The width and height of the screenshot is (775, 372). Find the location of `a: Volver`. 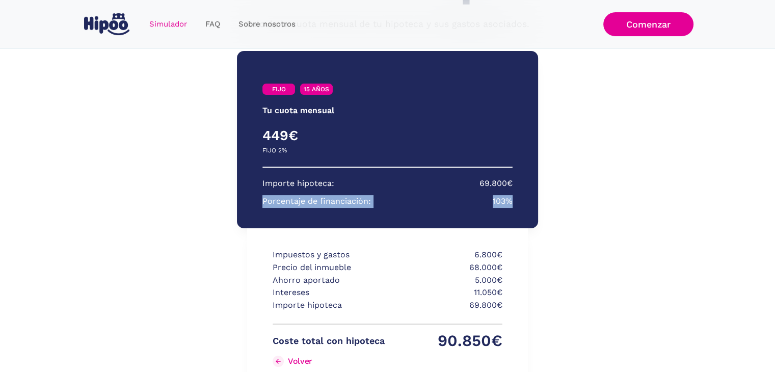

a: Volver is located at coordinates (329, 361).